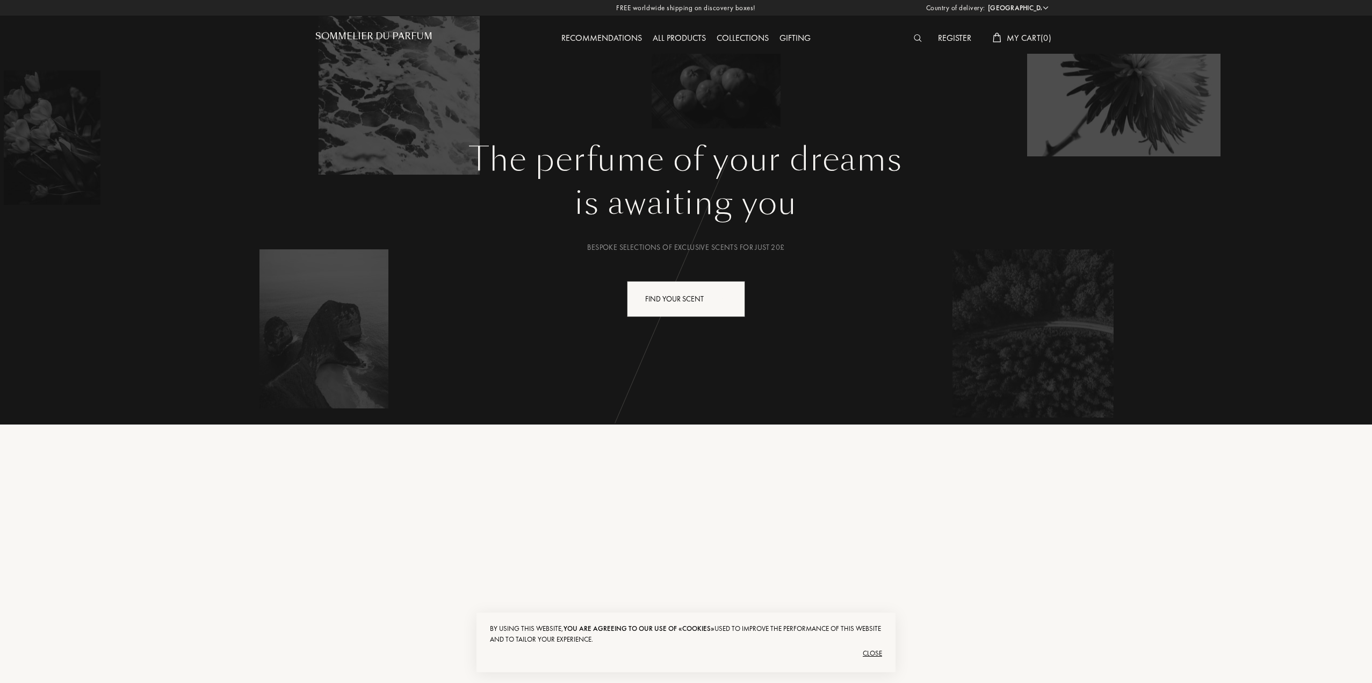  What do you see at coordinates (686, 653) in the screenshot?
I see `div: Close` at bounding box center [686, 653].